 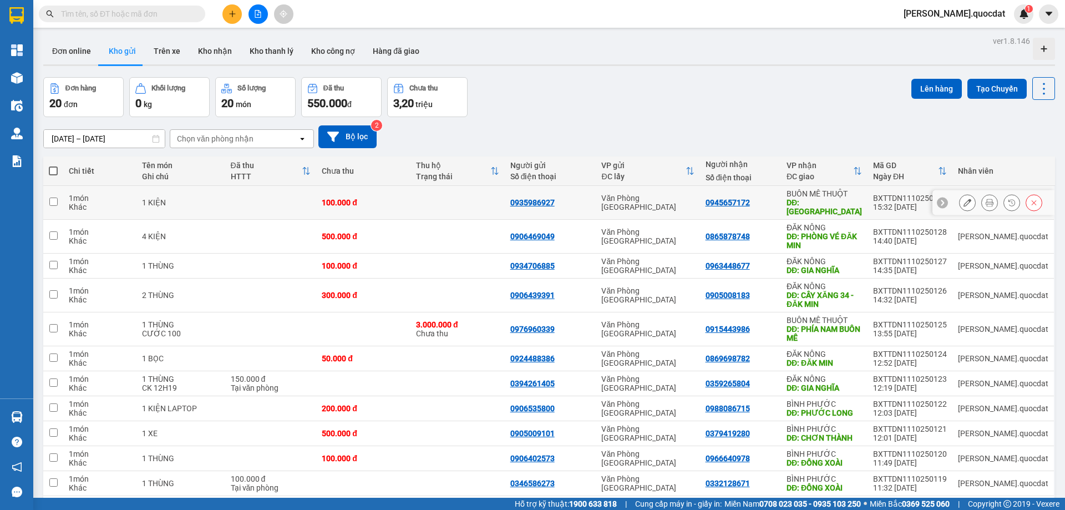 What do you see at coordinates (728, 358) in the screenshot?
I see `div: 0869698782` at bounding box center [728, 358].